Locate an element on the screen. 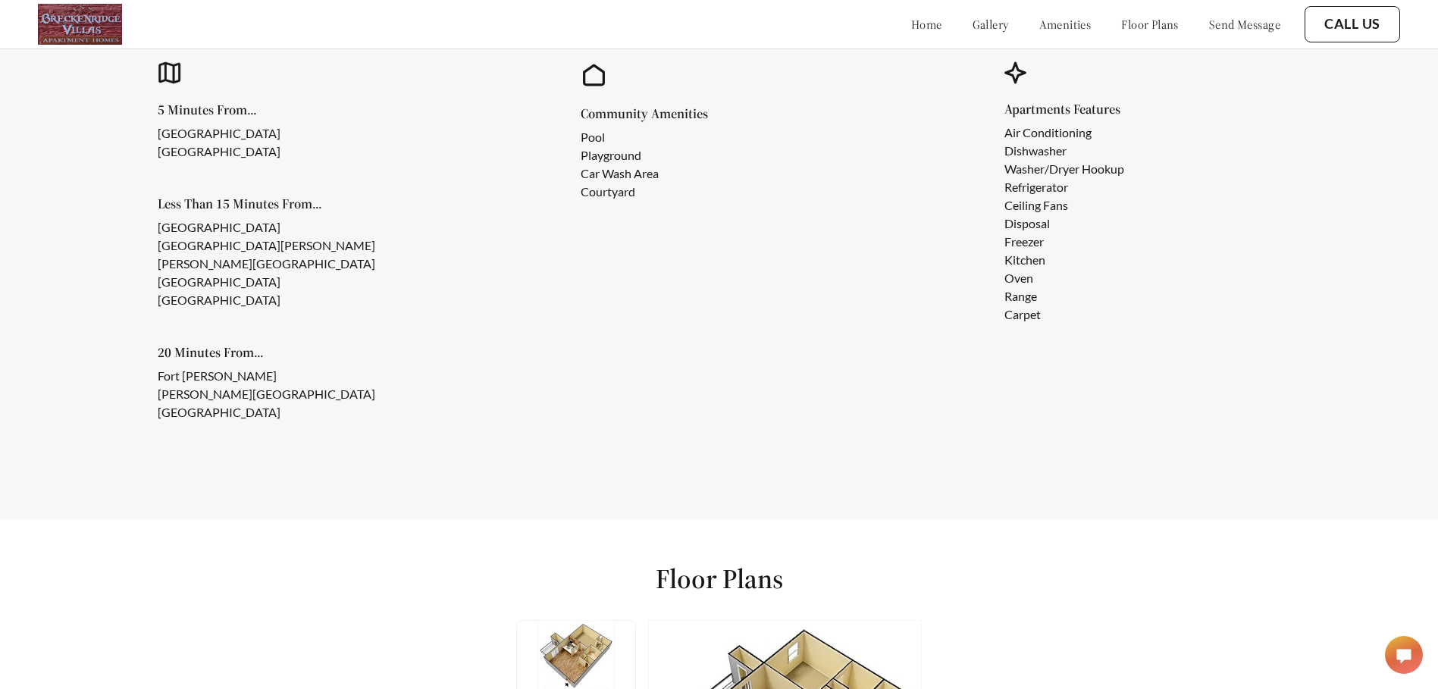 The height and width of the screenshot is (689, 1438). a: Call Us is located at coordinates (1352, 24).